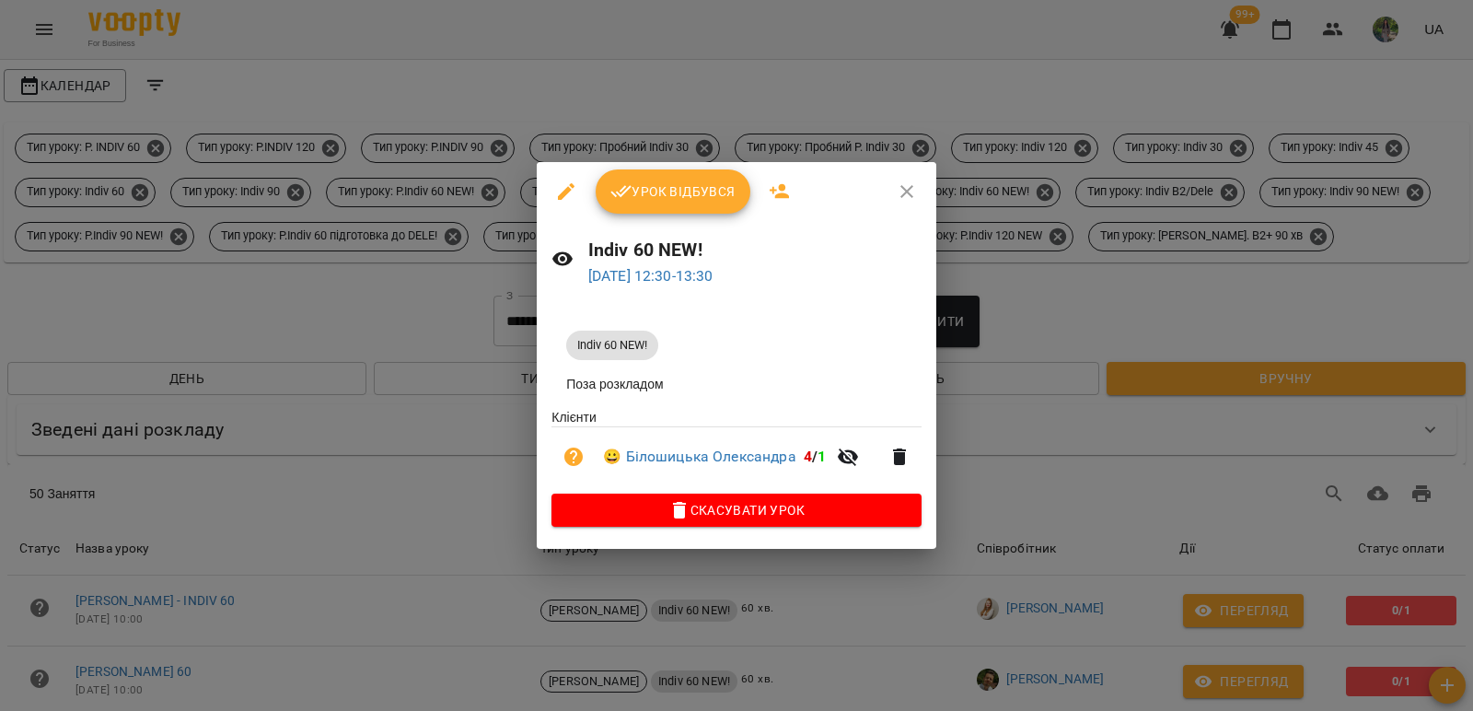 This screenshot has height=711, width=1473. Describe the element at coordinates (699, 457) in the screenshot. I see `a: 😀 Білошицька Олександра` at that location.